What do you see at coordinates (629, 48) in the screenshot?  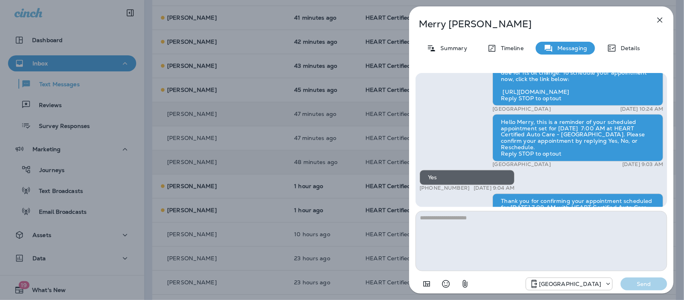 I see `p: Details` at bounding box center [629, 48].